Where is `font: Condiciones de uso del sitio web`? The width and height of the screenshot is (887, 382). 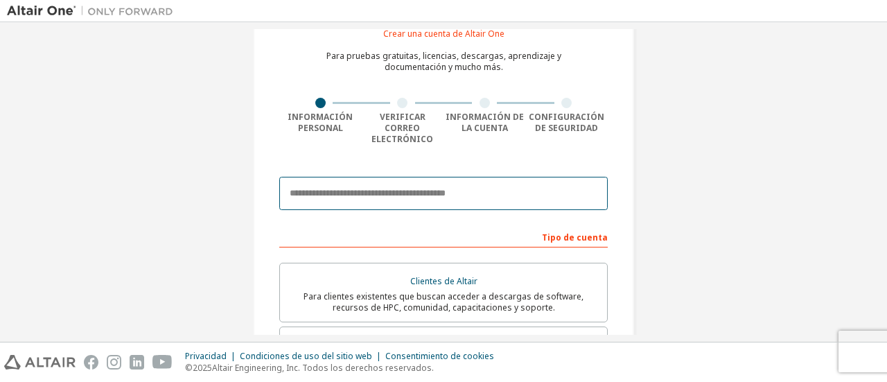 font: Condiciones de uso del sitio web is located at coordinates (306, 355).